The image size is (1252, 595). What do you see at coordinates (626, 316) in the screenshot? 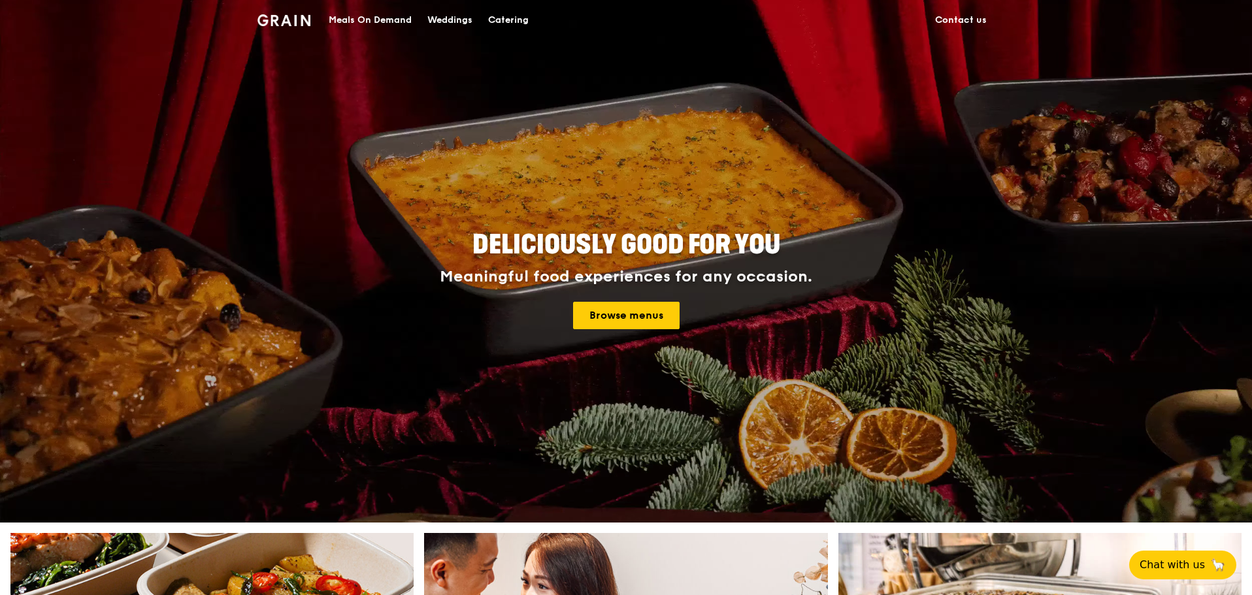
I see `a: Browse menus` at bounding box center [626, 316].